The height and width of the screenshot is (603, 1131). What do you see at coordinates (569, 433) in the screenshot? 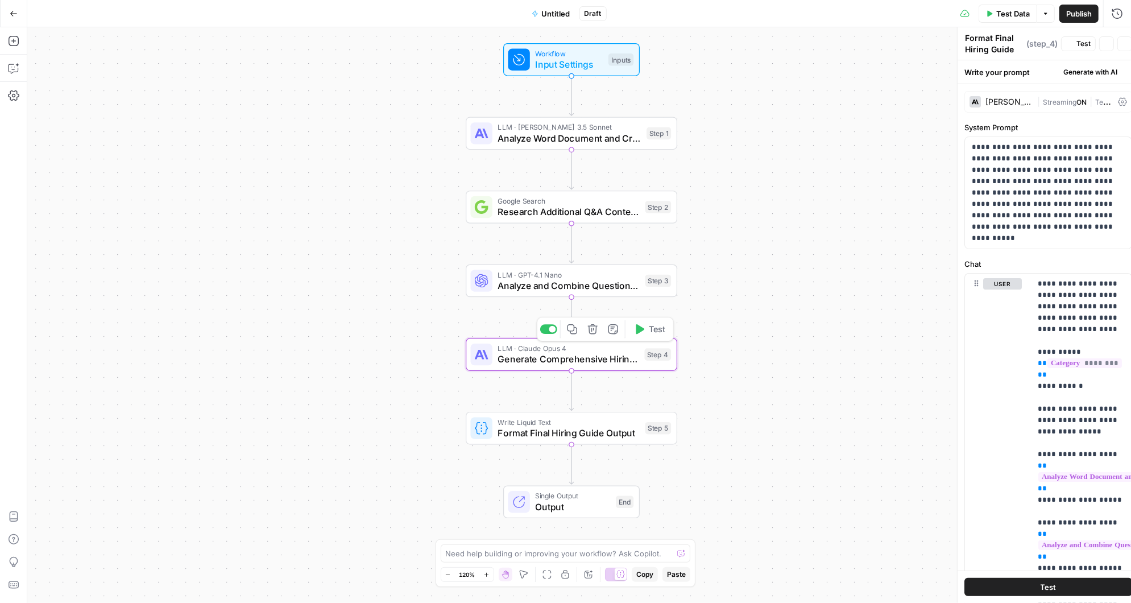
I see `span: Format Final Hiring Guide Output` at bounding box center [569, 433].